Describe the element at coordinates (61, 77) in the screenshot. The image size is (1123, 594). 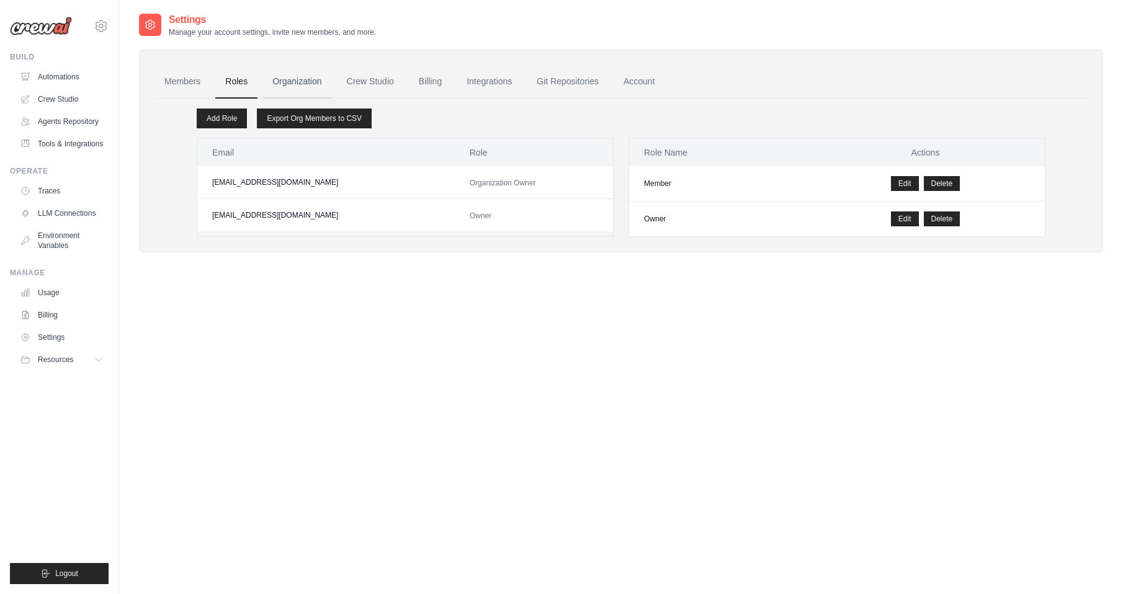
I see `a: Automations` at that location.